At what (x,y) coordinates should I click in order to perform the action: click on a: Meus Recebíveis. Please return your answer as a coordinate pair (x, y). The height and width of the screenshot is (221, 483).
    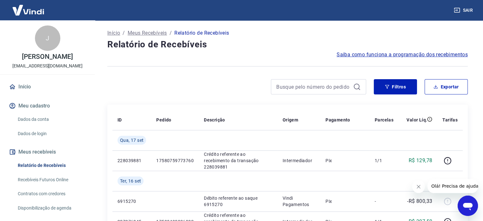
    Looking at the image, I should click on (147, 33).